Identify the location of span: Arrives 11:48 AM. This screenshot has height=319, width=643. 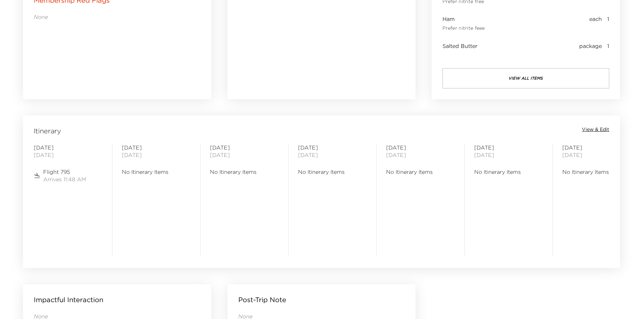
(64, 179).